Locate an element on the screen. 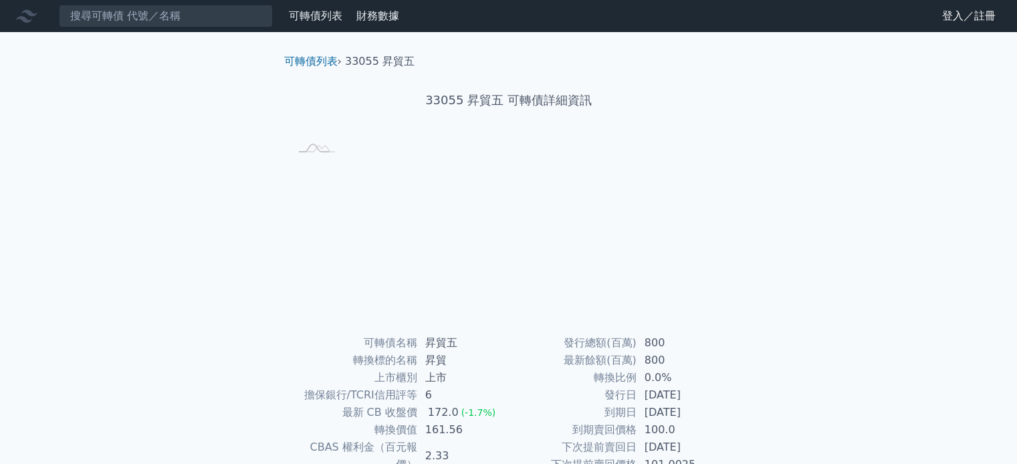  td: 6 is located at coordinates (463, 395).